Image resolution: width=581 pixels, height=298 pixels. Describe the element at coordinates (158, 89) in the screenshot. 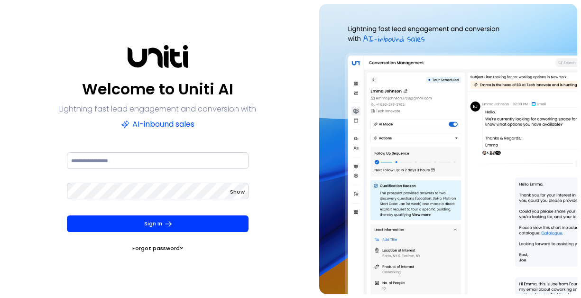

I see `p: Welcome to Uniti AI` at that location.